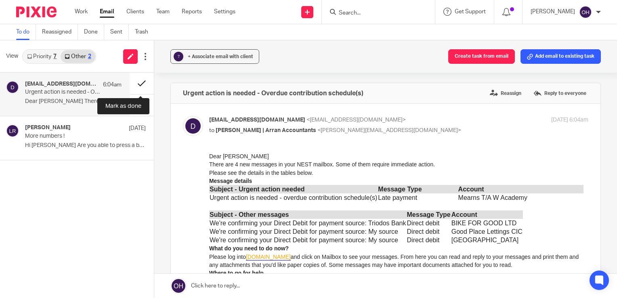 The height and width of the screenshot is (298, 617). Describe the element at coordinates (63, 92) in the screenshot. I see `p: Urgent action is needed - Overdue contribution schedule(s)` at that location.